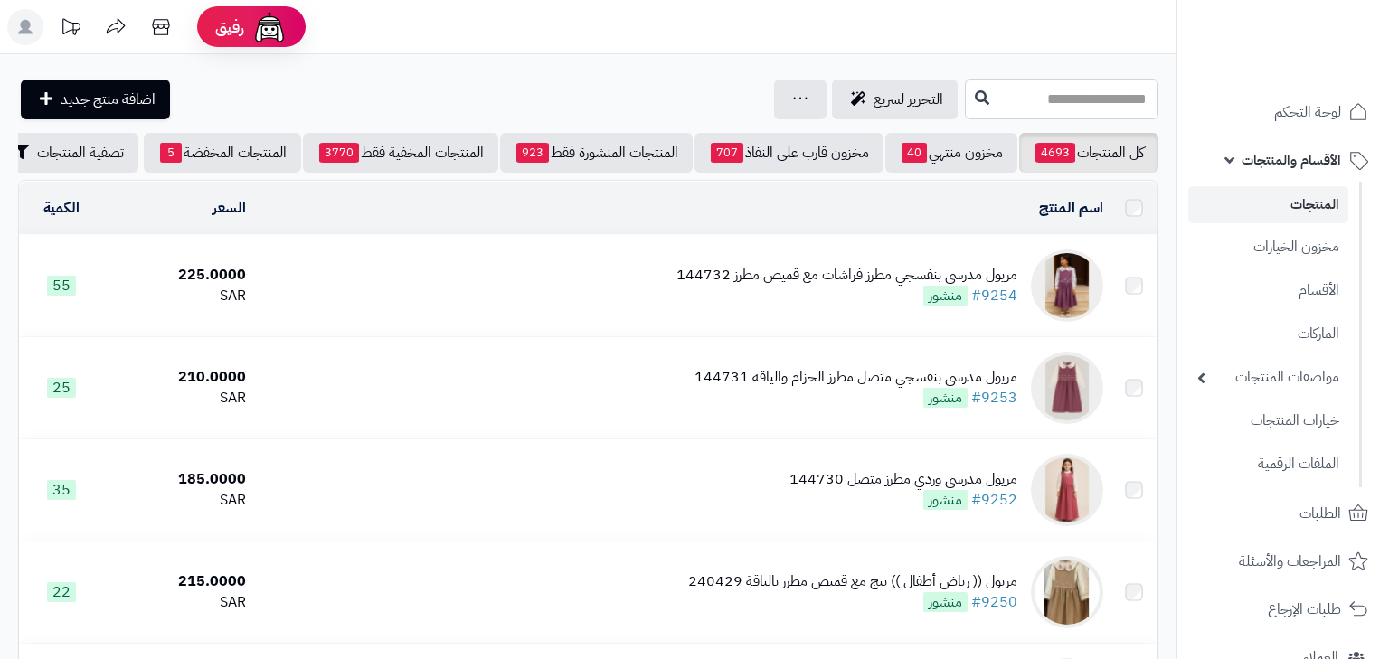  What do you see at coordinates (61, 208) in the screenshot?
I see `a: الكمية` at bounding box center [61, 208].